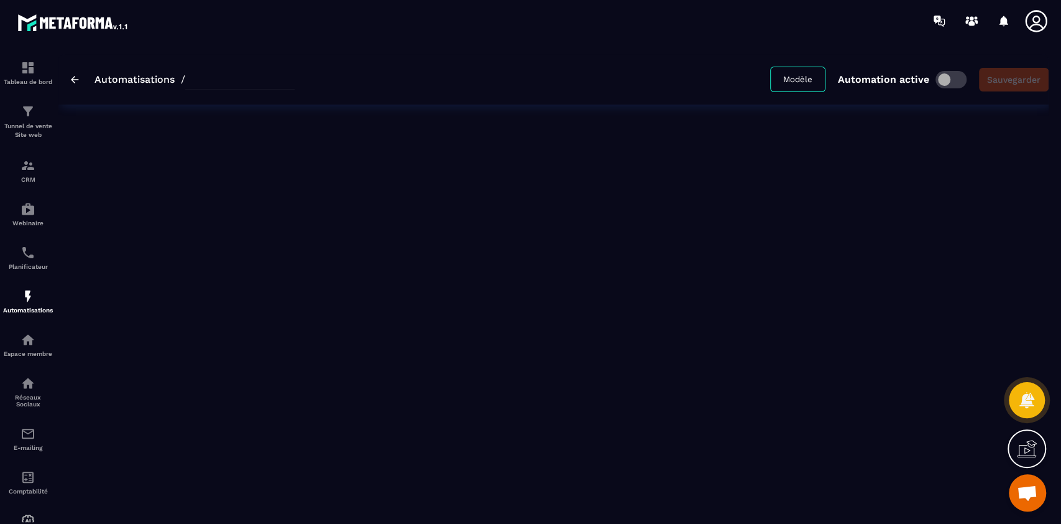 This screenshot has width=1061, height=524. Describe the element at coordinates (884, 79) in the screenshot. I see `p: Automation active` at that location.